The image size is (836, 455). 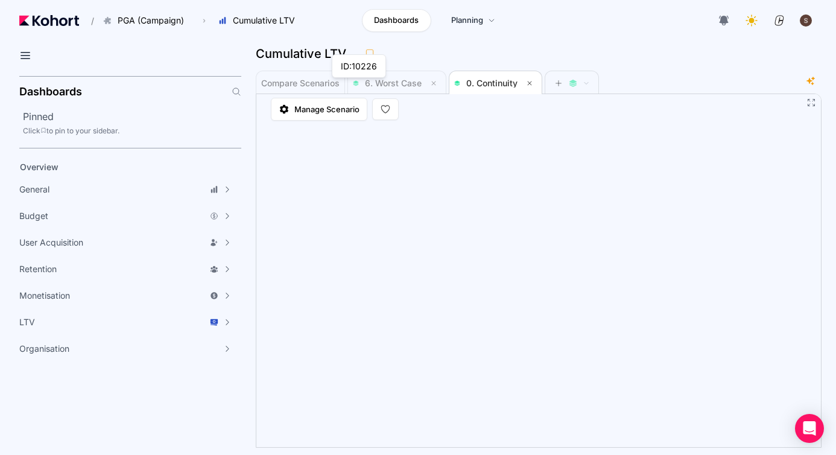 What do you see at coordinates (319, 109) in the screenshot?
I see `a: Manage Scenario` at bounding box center [319, 109].